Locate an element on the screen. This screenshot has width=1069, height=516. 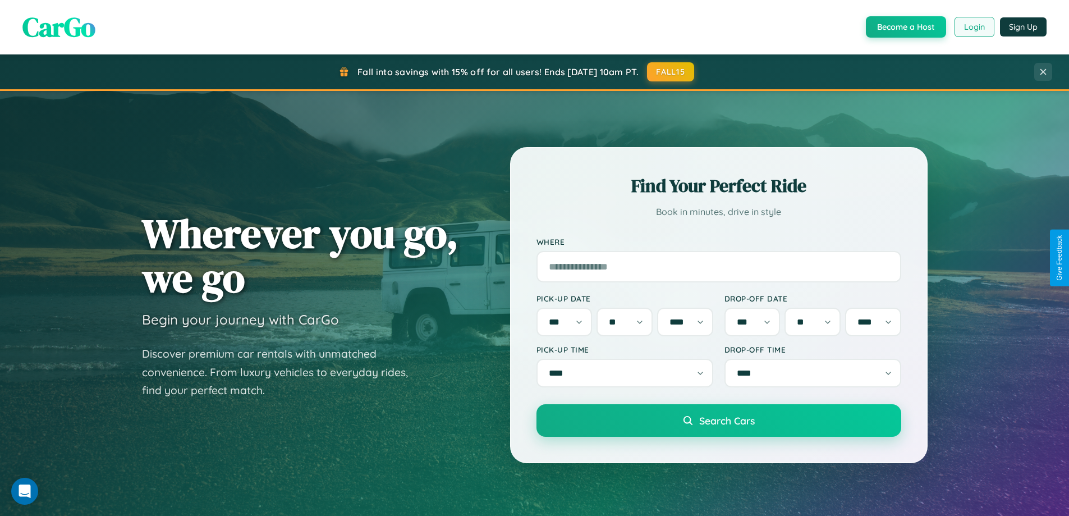
label: Pick-up Date is located at coordinates (625, 298).